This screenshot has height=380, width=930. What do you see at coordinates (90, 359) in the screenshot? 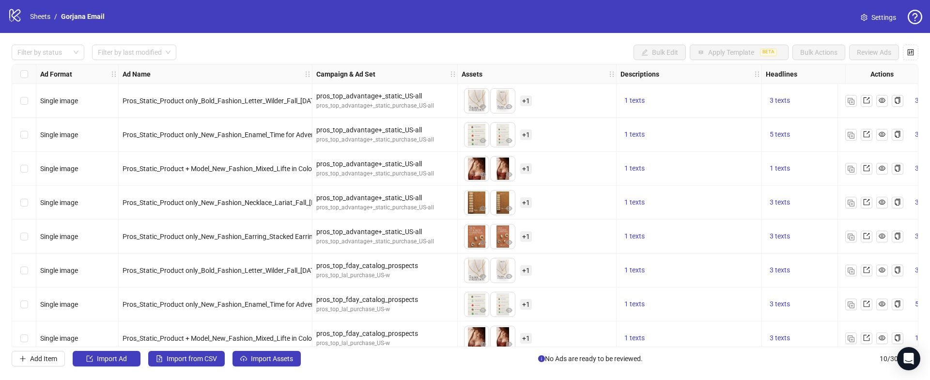
I see `span: import` at bounding box center [90, 359].